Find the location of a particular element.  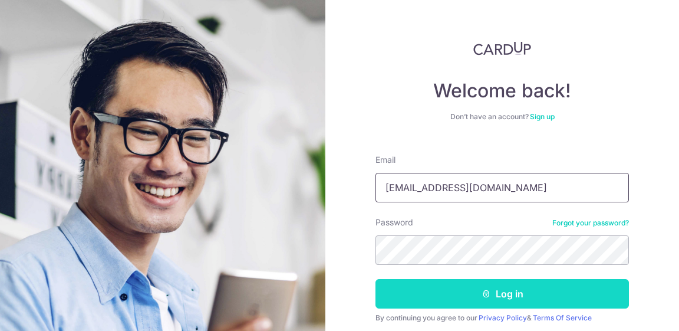

input: Enter your Email is located at coordinates (502, 187).